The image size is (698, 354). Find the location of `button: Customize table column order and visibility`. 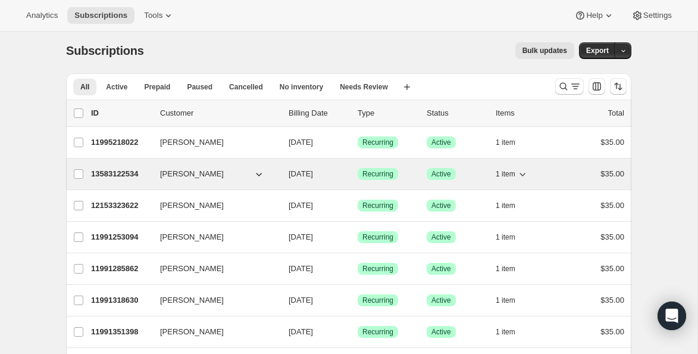

button: Customize table column order and visibility is located at coordinates (597, 86).